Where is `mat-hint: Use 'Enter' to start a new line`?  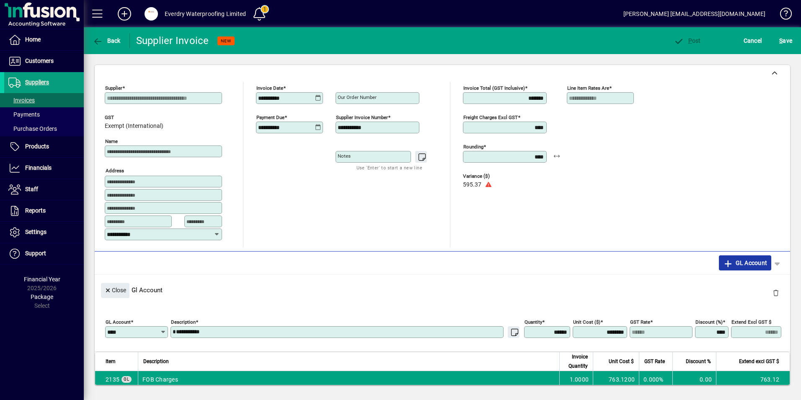
mat-hint: Use 'Enter' to start a new line is located at coordinates (389, 167).